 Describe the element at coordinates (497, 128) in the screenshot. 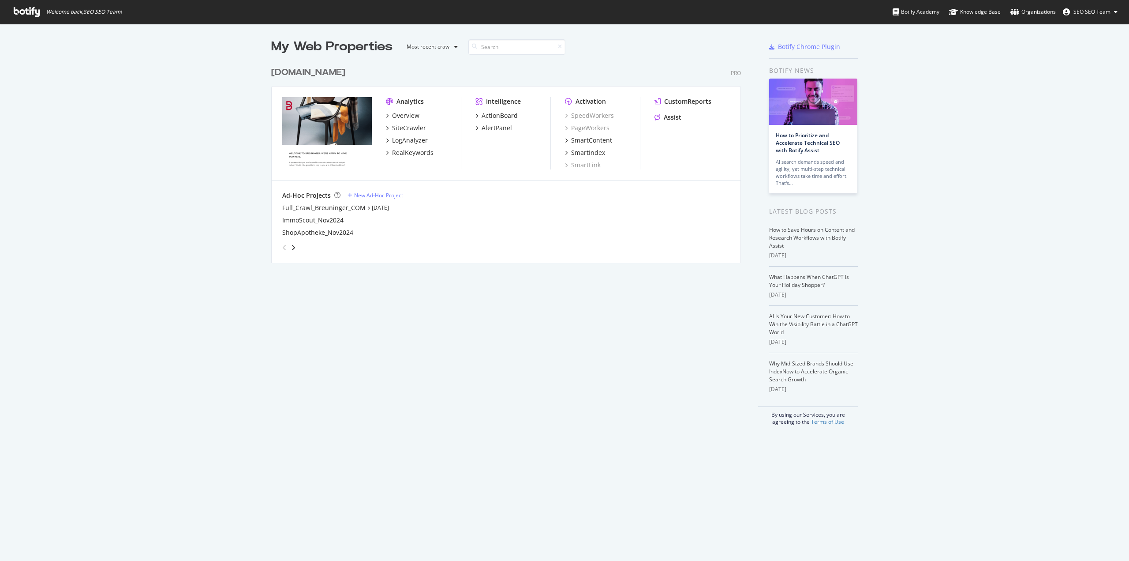

I see `div: AlertPanel` at that location.